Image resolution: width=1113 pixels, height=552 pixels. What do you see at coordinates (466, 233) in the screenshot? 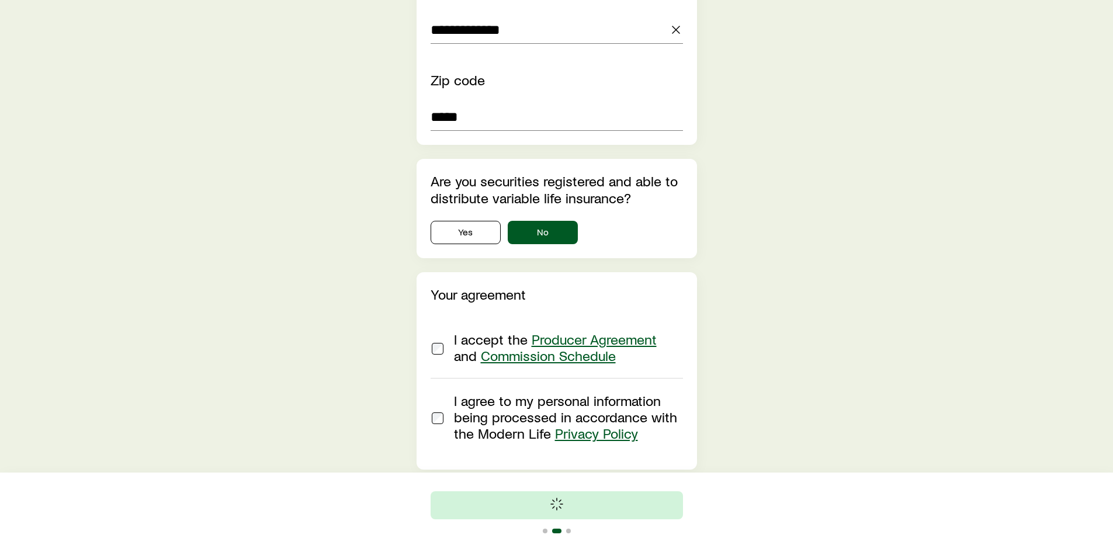
I see `button: Yes` at bounding box center [466, 233].